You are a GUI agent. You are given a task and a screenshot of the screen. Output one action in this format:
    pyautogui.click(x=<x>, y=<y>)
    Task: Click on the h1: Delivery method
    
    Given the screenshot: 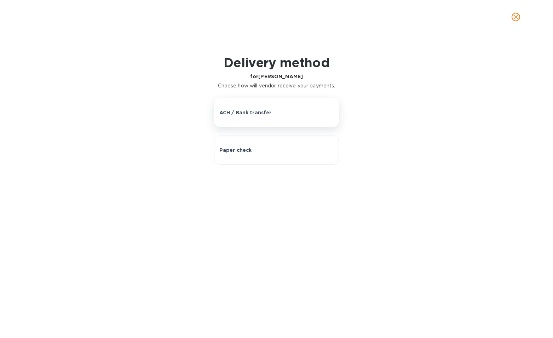 What is the action you would take?
    pyautogui.click(x=277, y=63)
    